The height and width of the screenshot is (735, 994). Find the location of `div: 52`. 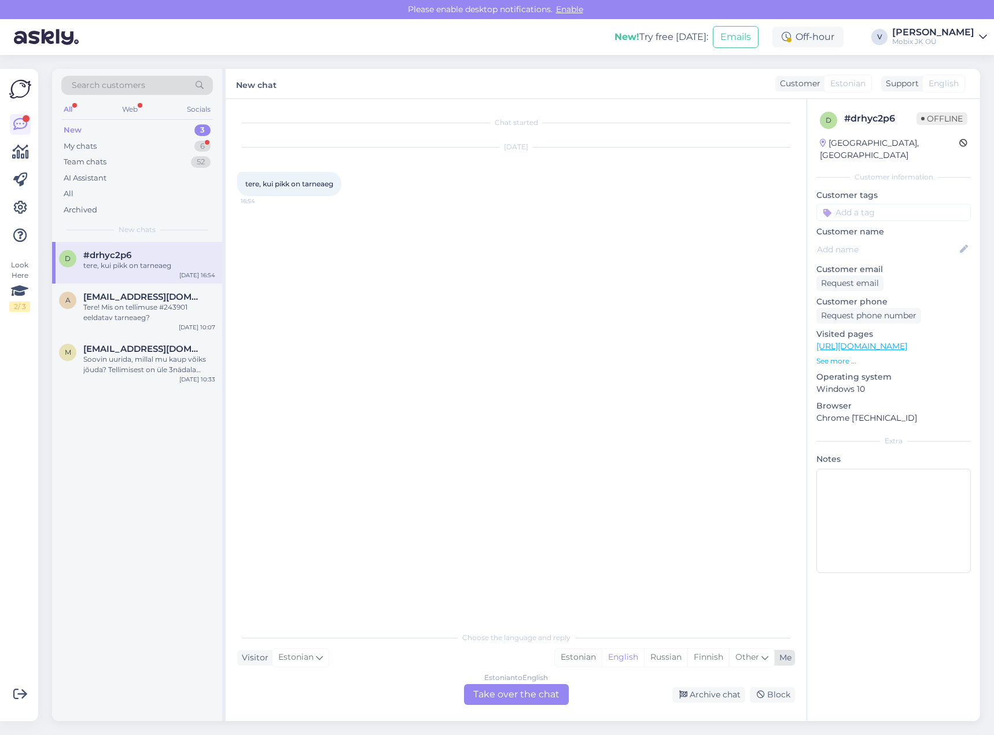

div: 52 is located at coordinates (201, 162).